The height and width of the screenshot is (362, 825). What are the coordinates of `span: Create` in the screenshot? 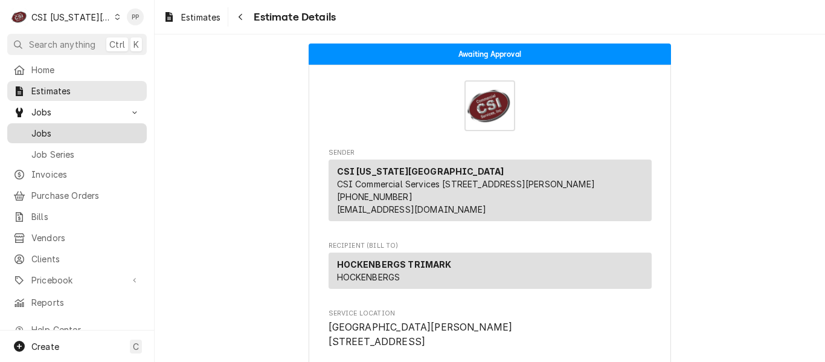 It's located at (45, 346).